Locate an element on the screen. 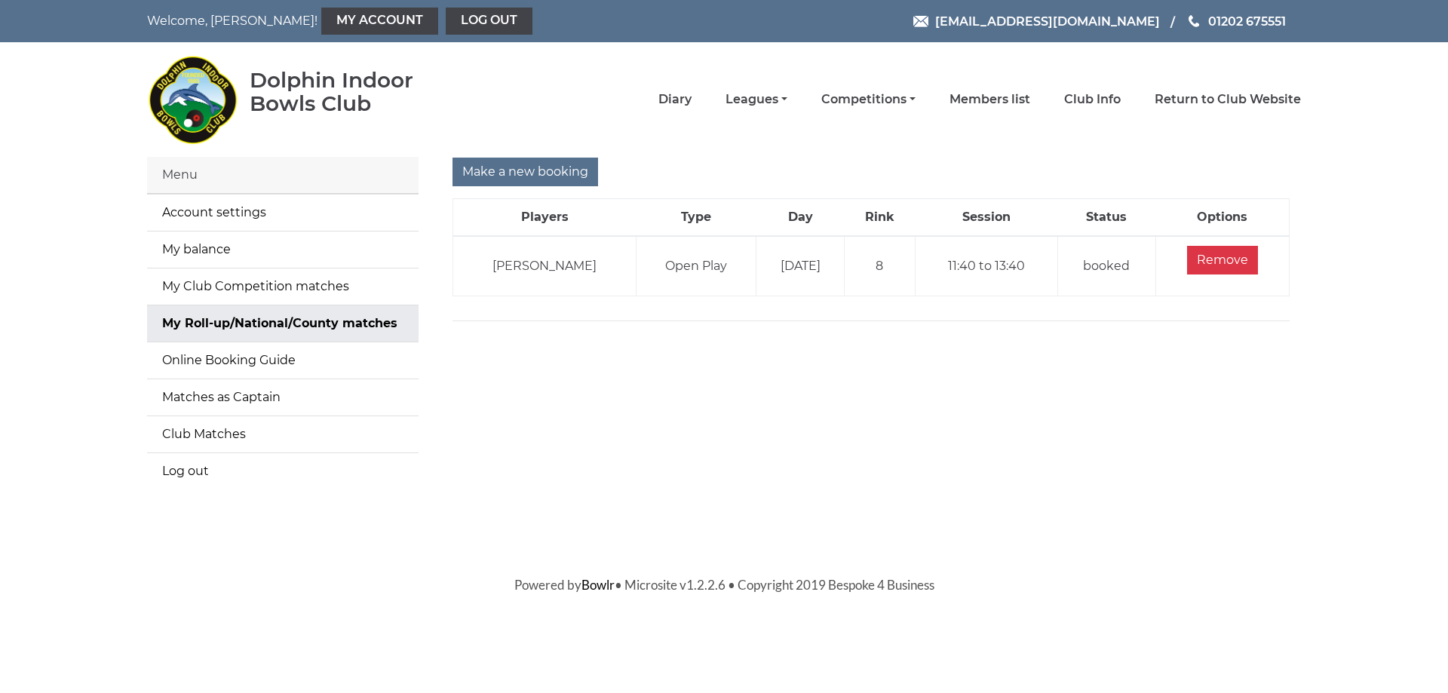 This screenshot has width=1448, height=693. a: Diary is located at coordinates (675, 100).